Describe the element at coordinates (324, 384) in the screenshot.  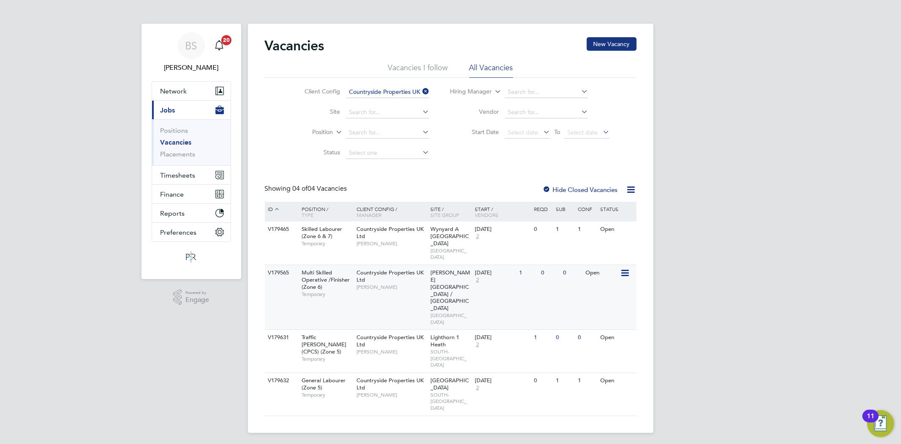
I see `span: General Labourer (Zone 5)` at that location.